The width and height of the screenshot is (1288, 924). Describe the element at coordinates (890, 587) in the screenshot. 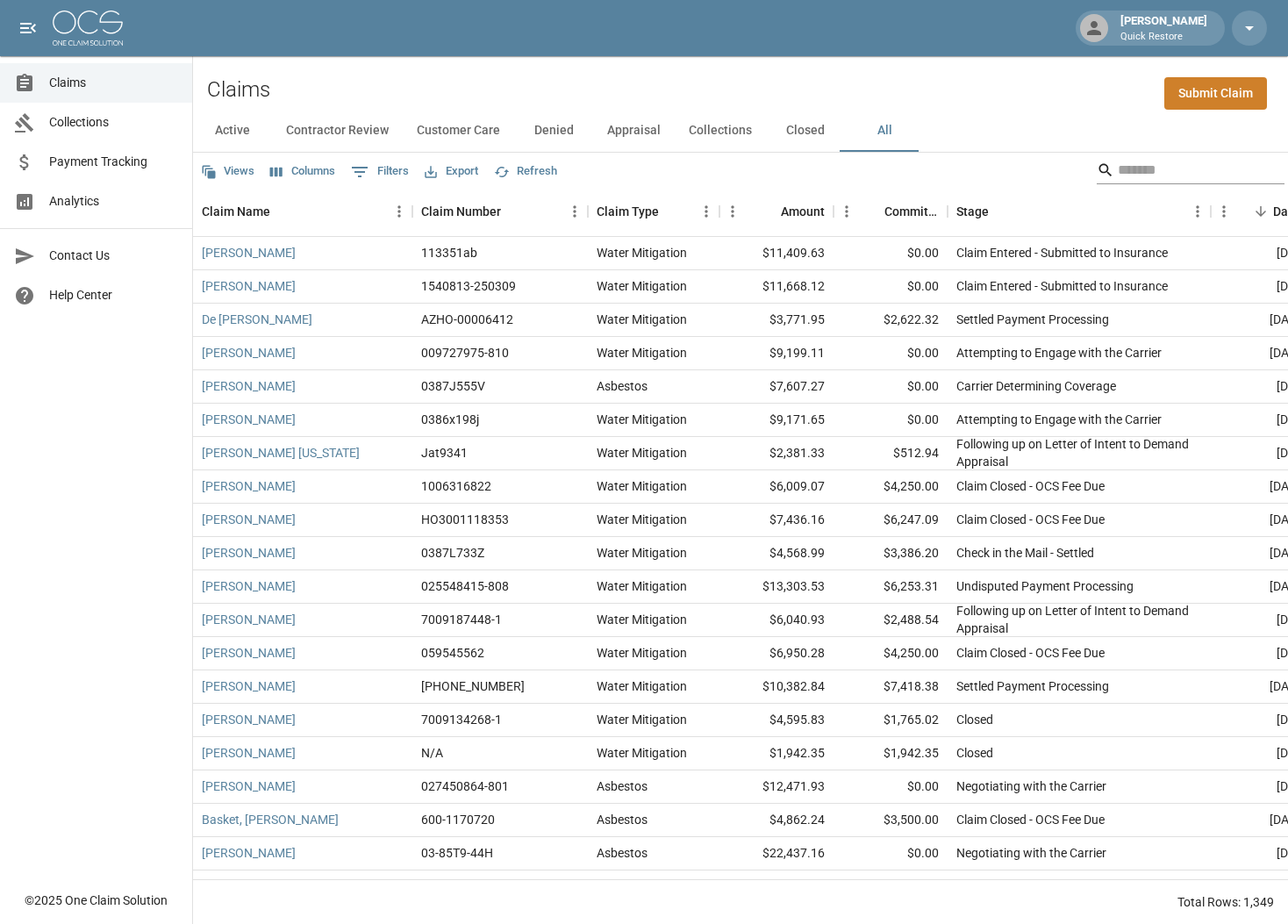

I see `div: $6,253.31` at that location.